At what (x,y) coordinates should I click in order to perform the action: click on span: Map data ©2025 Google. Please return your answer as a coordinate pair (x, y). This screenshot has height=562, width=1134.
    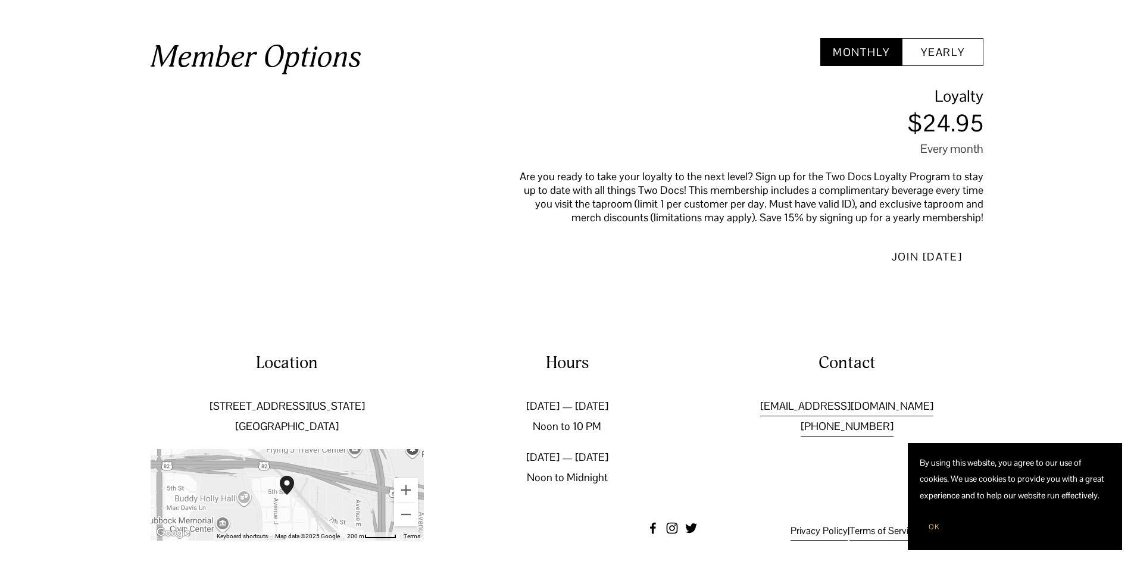
    Looking at the image, I should click on (307, 536).